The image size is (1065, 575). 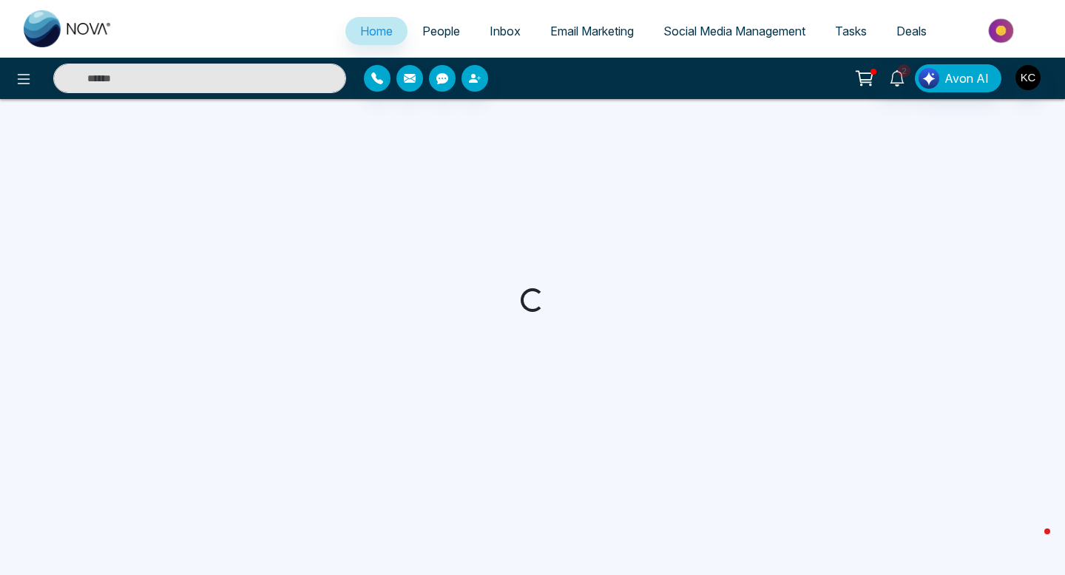 I want to click on img: Market-place.gif, so click(x=1002, y=30).